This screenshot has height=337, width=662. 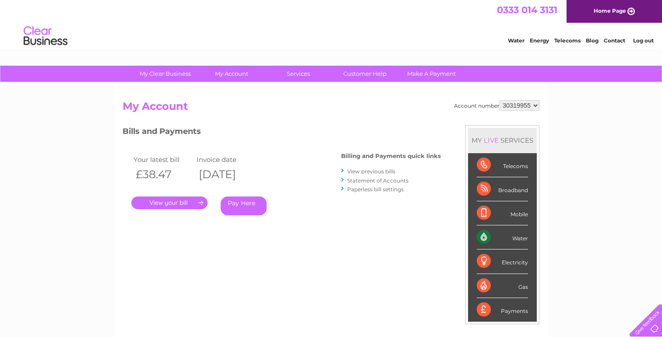 What do you see at coordinates (527, 10) in the screenshot?
I see `a: 0333 014 3131` at bounding box center [527, 10].